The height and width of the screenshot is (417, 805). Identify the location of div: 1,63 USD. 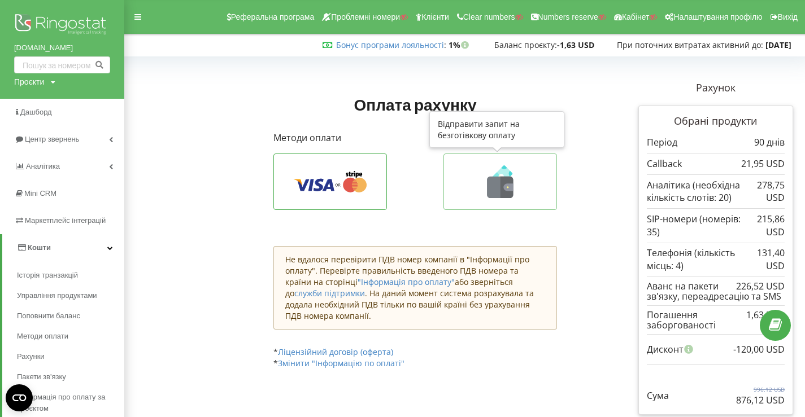
(765, 315).